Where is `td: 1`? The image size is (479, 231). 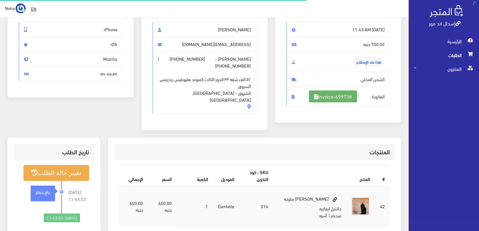
td: 1 is located at coordinates (195, 206).